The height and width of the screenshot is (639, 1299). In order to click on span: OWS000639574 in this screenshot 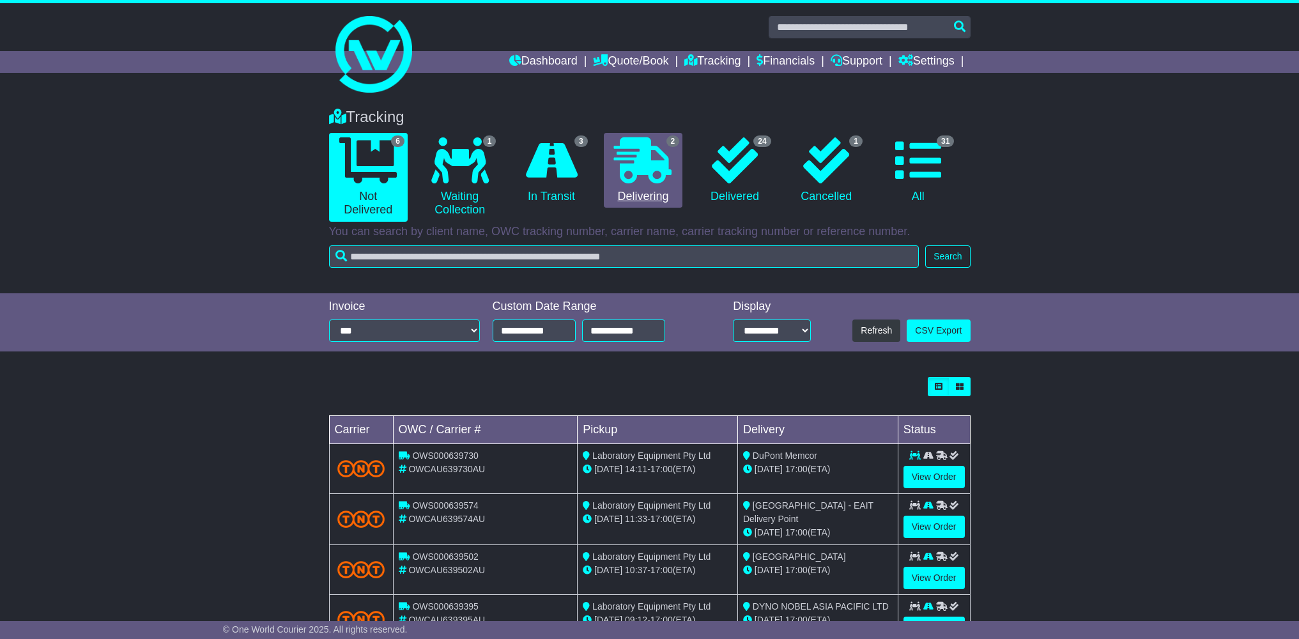, I will do `click(445, 505)`.